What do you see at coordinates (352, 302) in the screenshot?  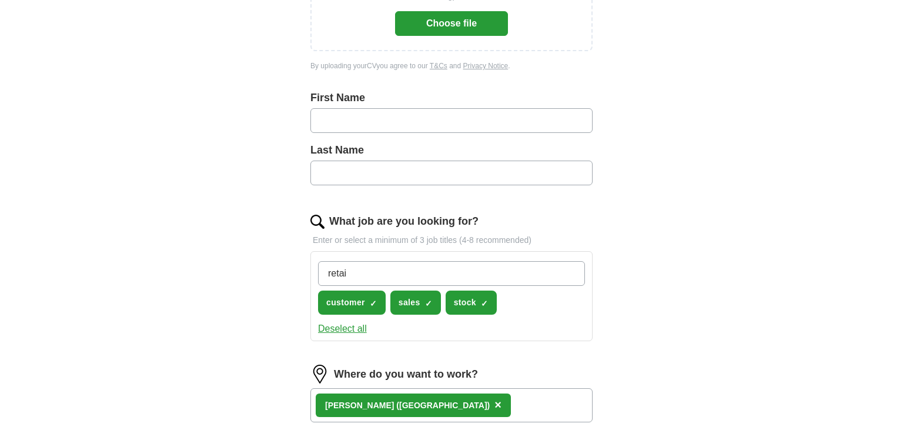 I see `button: customer✓` at bounding box center [352, 302].